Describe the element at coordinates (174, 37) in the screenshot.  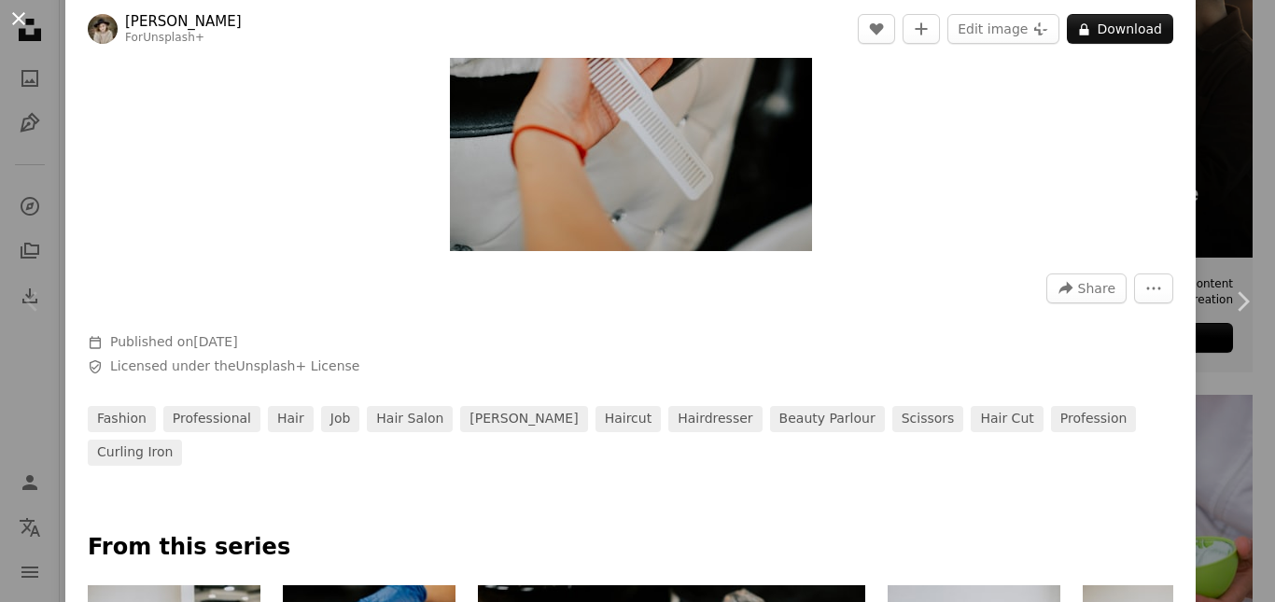
I see `a: Unsplash+` at that location.